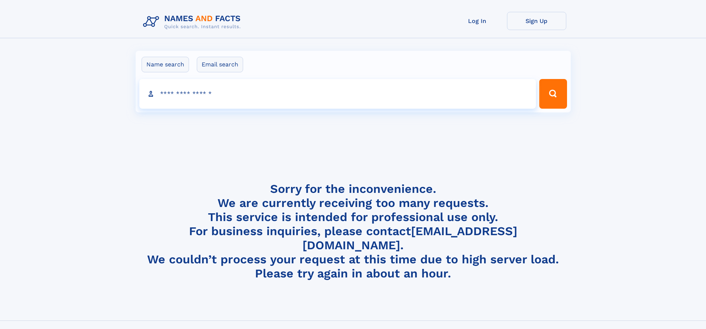  What do you see at coordinates (193, 22) in the screenshot?
I see `img: Logo Names and Facts` at bounding box center [193, 22].